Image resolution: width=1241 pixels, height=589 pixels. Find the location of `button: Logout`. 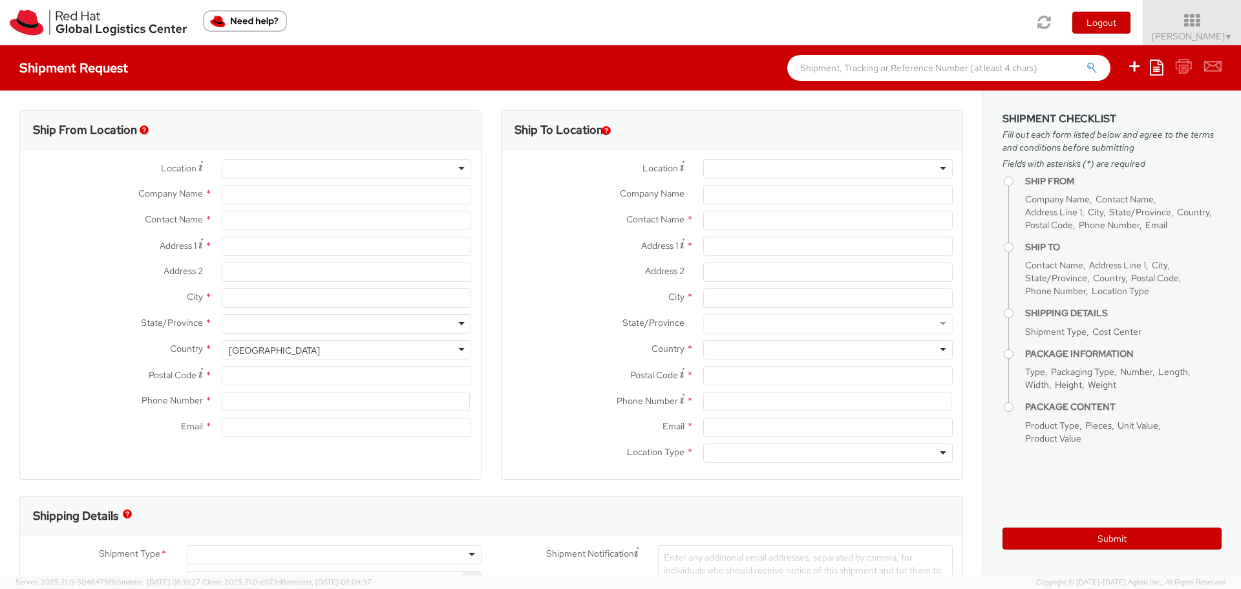

button: Logout is located at coordinates (1101, 23).